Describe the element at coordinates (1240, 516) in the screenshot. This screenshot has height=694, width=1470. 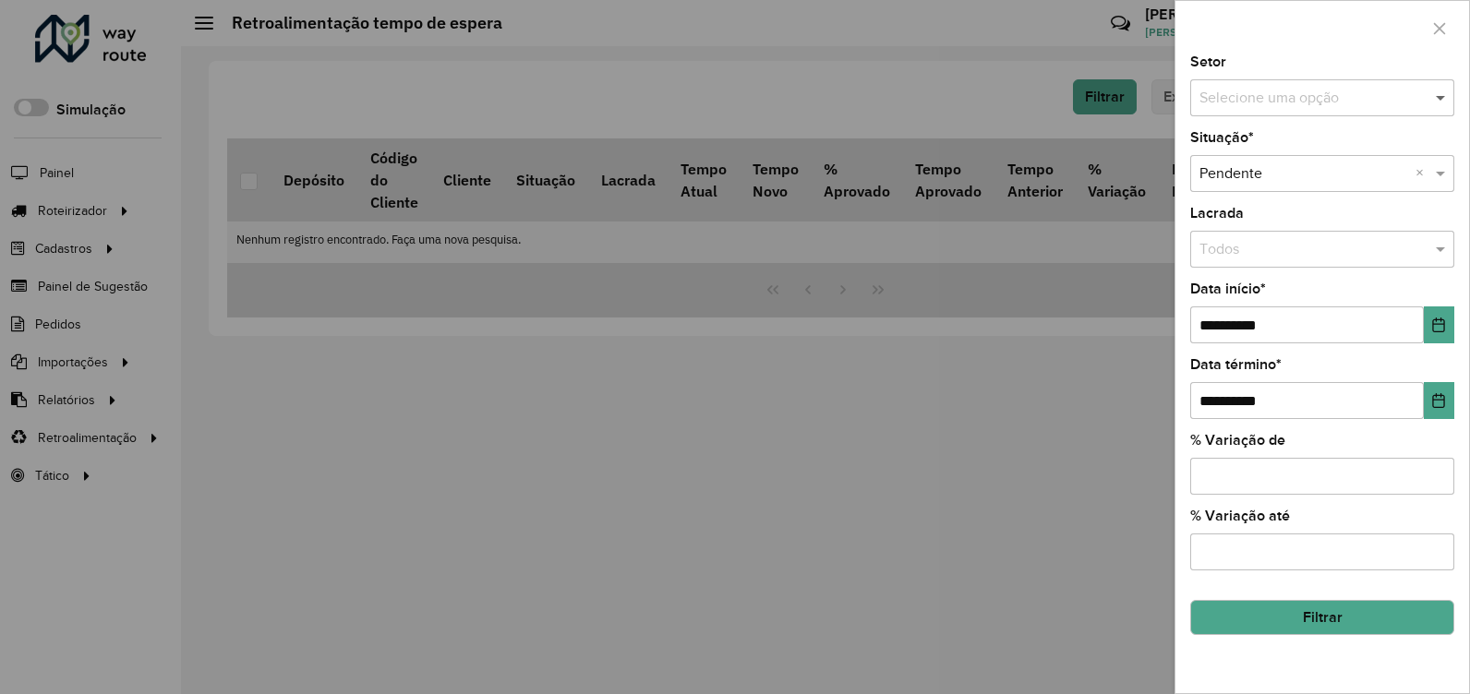
I see `label: % Variação até` at that location.